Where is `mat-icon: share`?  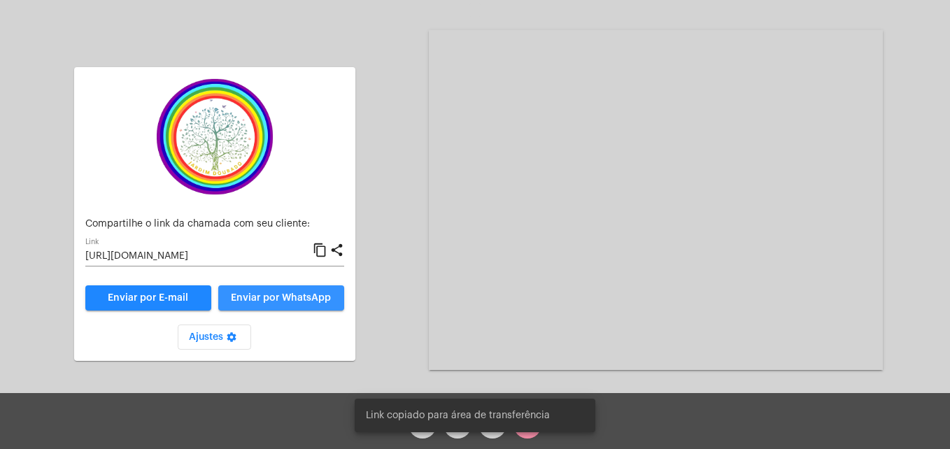
mat-icon: share is located at coordinates (336, 250).